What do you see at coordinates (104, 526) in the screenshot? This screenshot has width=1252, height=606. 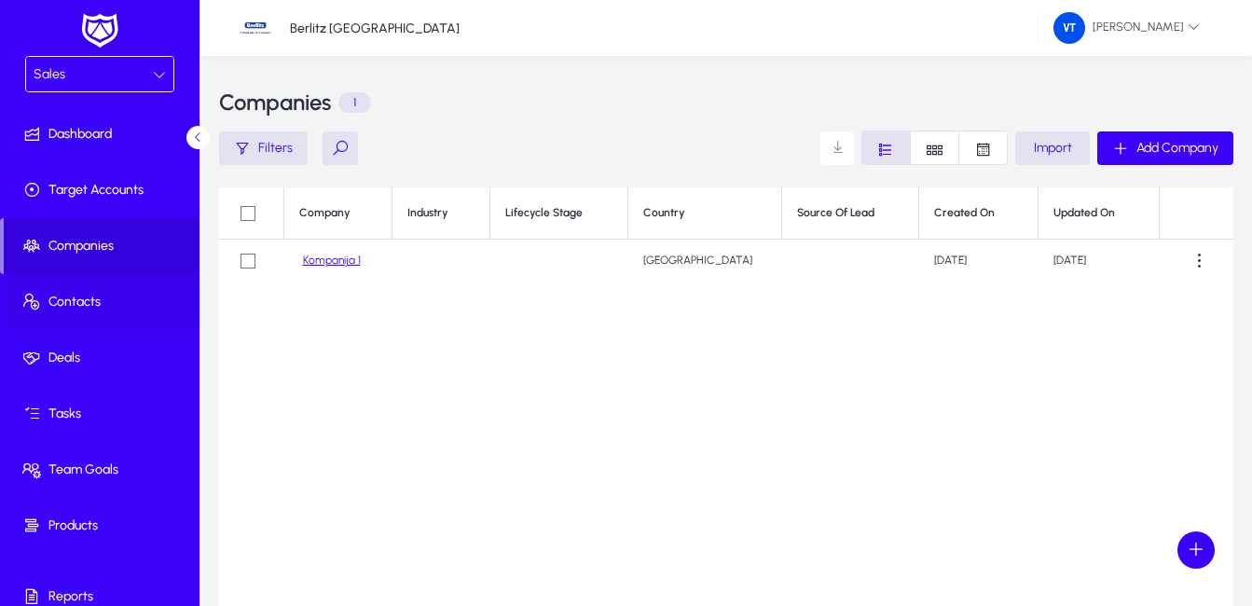 I see `a: Products` at bounding box center [104, 526].